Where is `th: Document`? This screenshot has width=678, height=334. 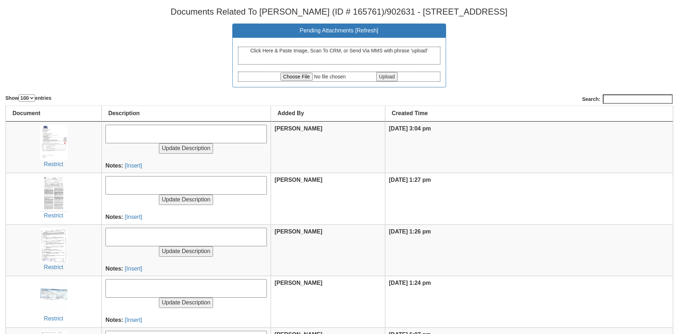 th: Document is located at coordinates (53, 114).